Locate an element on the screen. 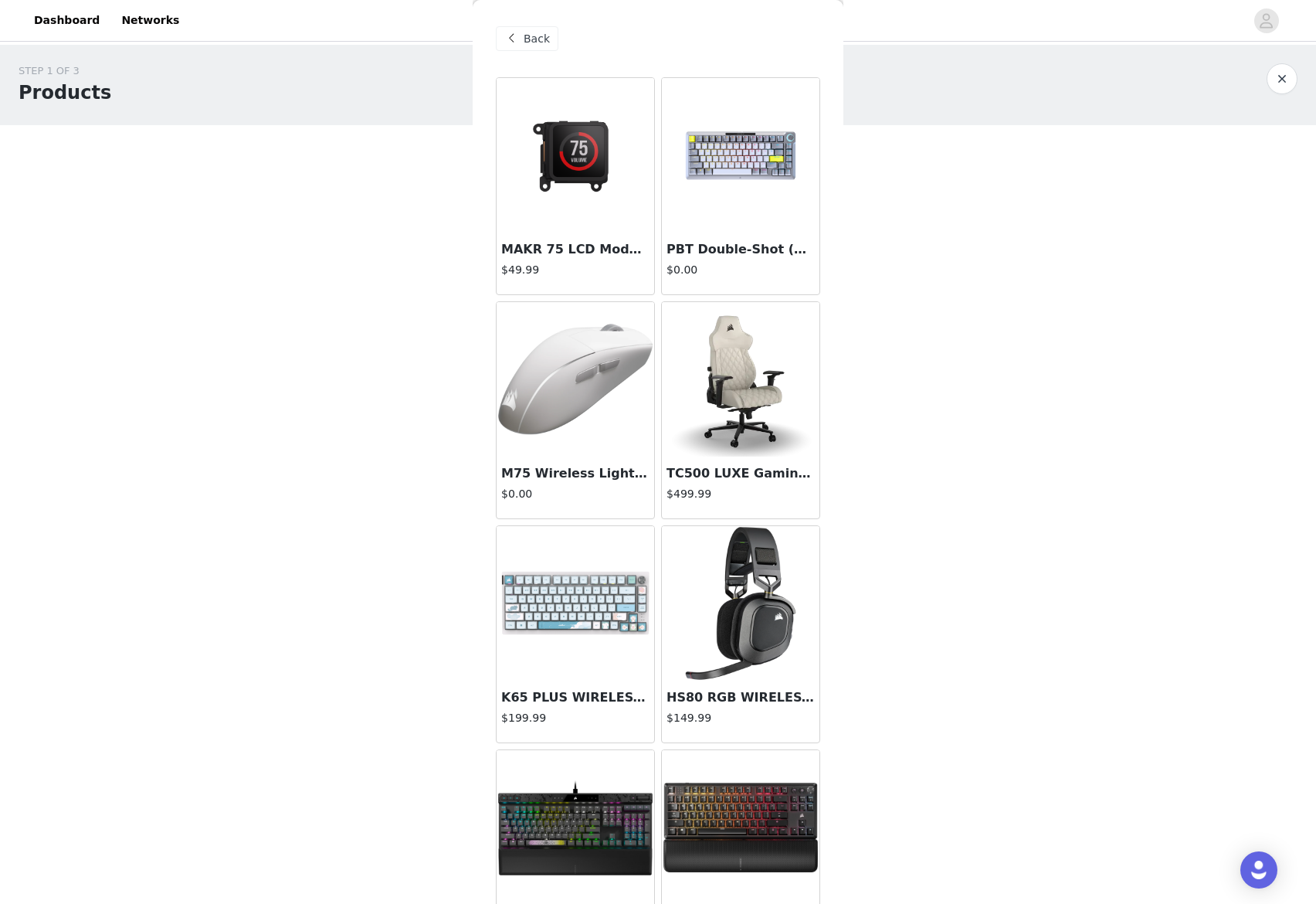  h3: PBT Double-Shot (Silver Sun) is located at coordinates (741, 249).